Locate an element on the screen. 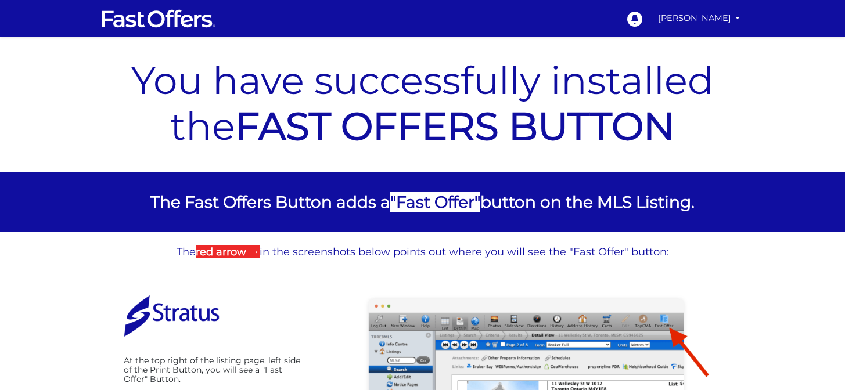  strong: Fast Offer is located at coordinates (435, 202).